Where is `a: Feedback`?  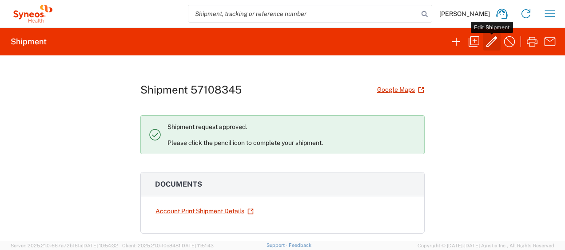
a: Feedback is located at coordinates (300, 246).